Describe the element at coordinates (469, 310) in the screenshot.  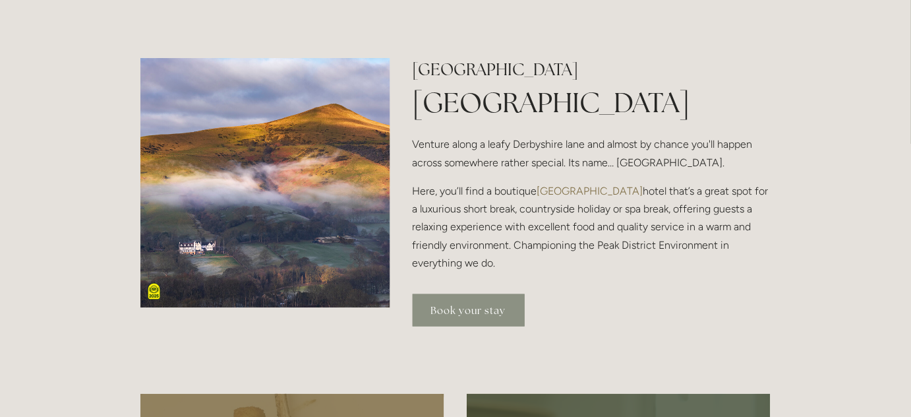
I see `a: Book your stay` at that location.